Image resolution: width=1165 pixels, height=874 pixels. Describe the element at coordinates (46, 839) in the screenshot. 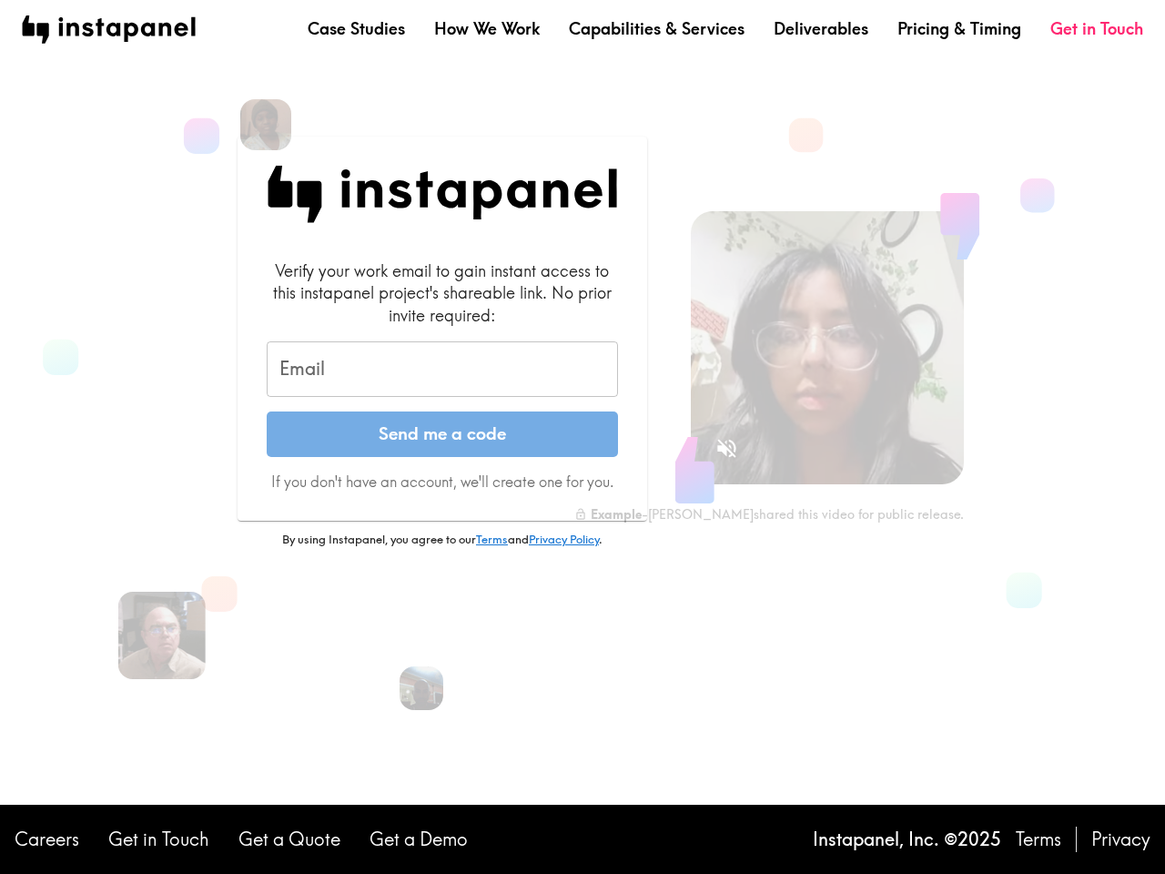

I see `a: Careers` at that location.